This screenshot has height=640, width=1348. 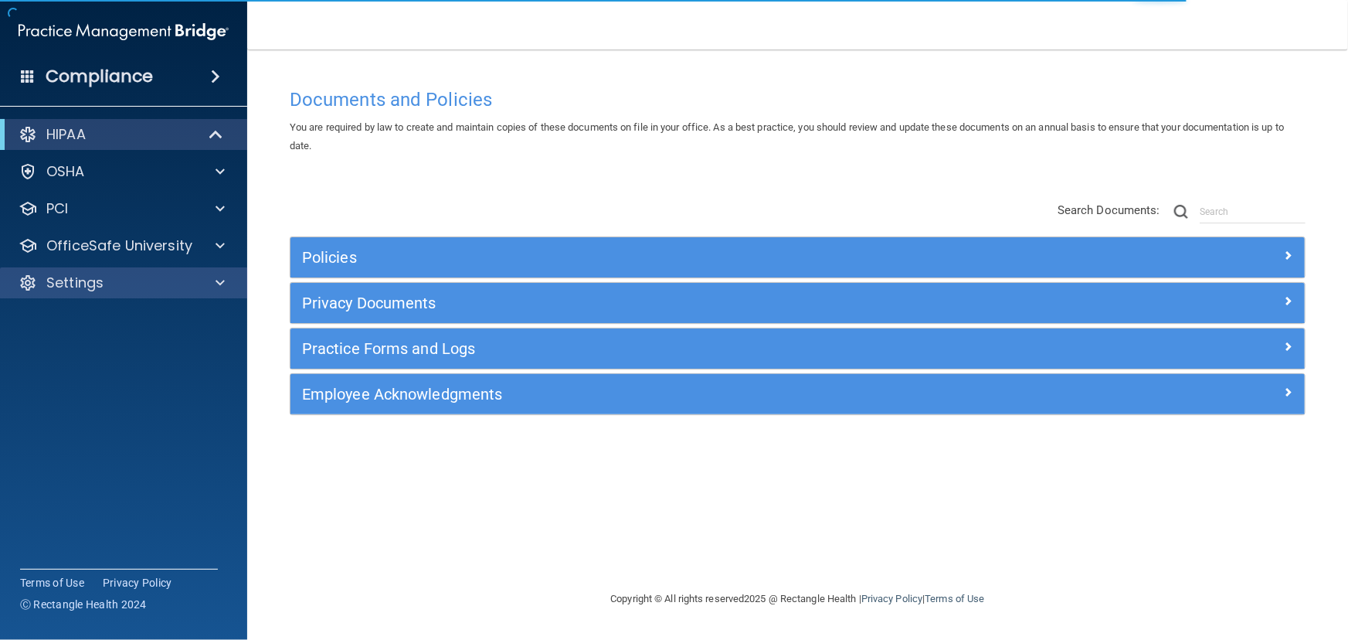 What do you see at coordinates (786, 136) in the screenshot?
I see `span: You are required by law to create and maintain copies of these documents on file in your office. ...` at bounding box center [786, 136].